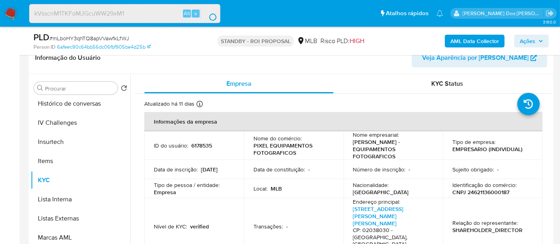 The image size is (560, 244). Describe the element at coordinates (292, 149) in the screenshot. I see `p: PIXEL EQUIPAMENTOS FOTOGRAFICOS` at that location.